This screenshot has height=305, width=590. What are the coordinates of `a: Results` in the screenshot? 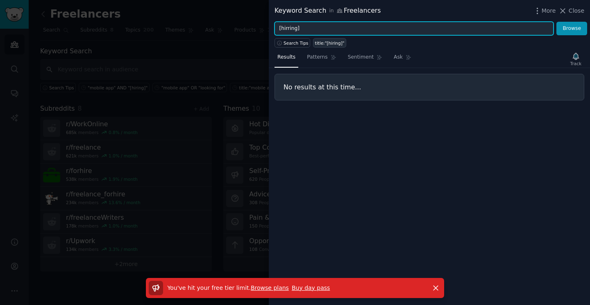 It's located at (286, 59).